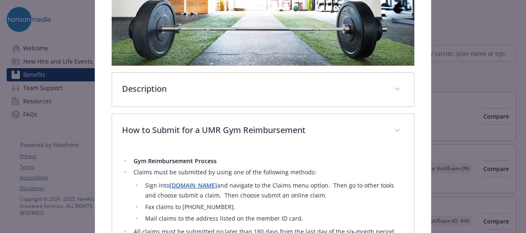 The image size is (526, 233). I want to click on li: Sign into and navigate to the Claims menu option. Then go to other tools and choose submit a clai..., so click(273, 191).